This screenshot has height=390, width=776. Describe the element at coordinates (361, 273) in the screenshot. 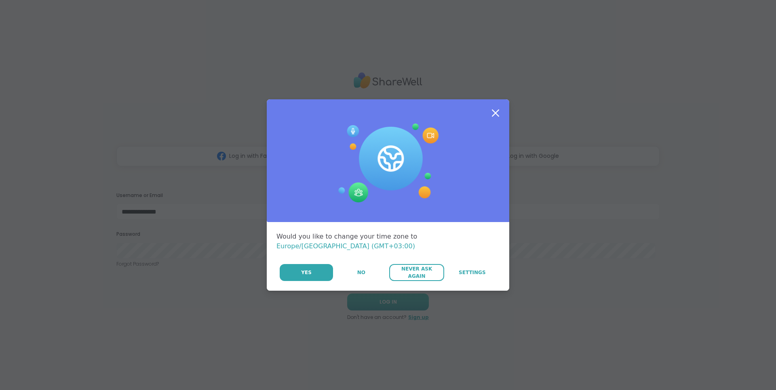

I see `span: No` at that location.